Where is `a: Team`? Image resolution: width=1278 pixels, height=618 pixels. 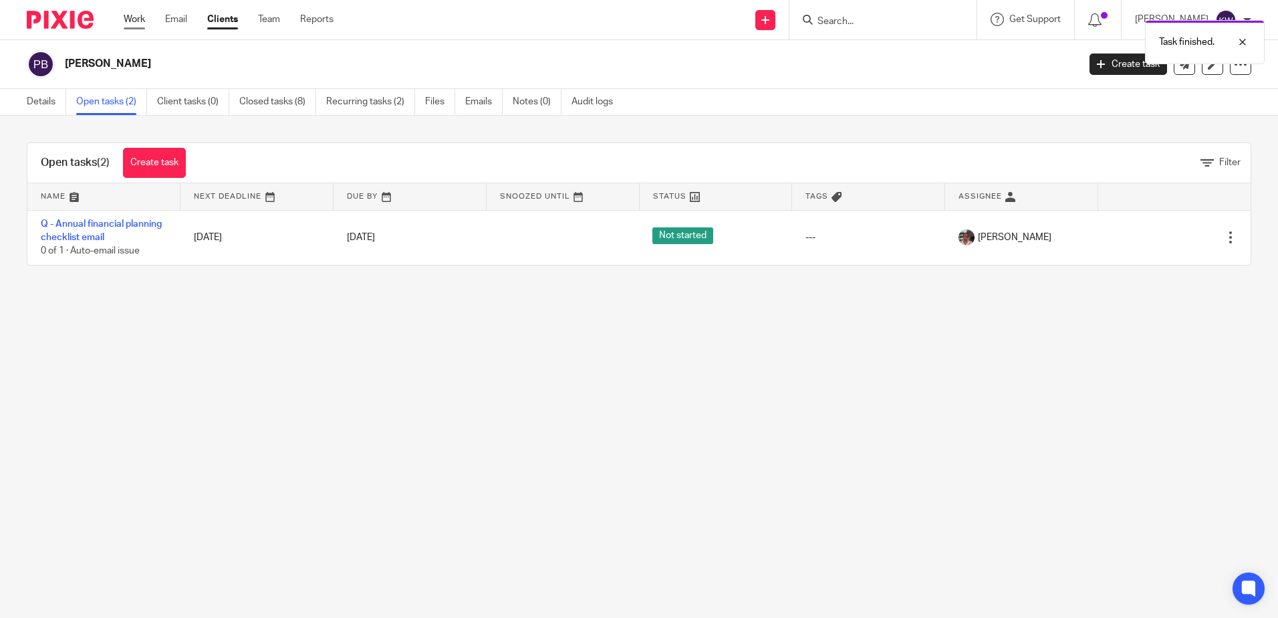
a: Team is located at coordinates (269, 19).